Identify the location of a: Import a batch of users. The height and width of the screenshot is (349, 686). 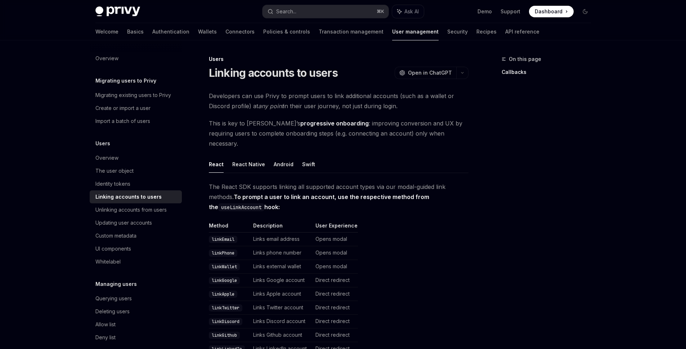
(136, 121).